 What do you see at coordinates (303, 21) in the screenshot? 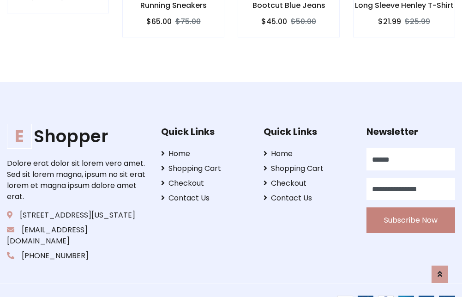
I see `del: $50.00` at bounding box center [303, 21].